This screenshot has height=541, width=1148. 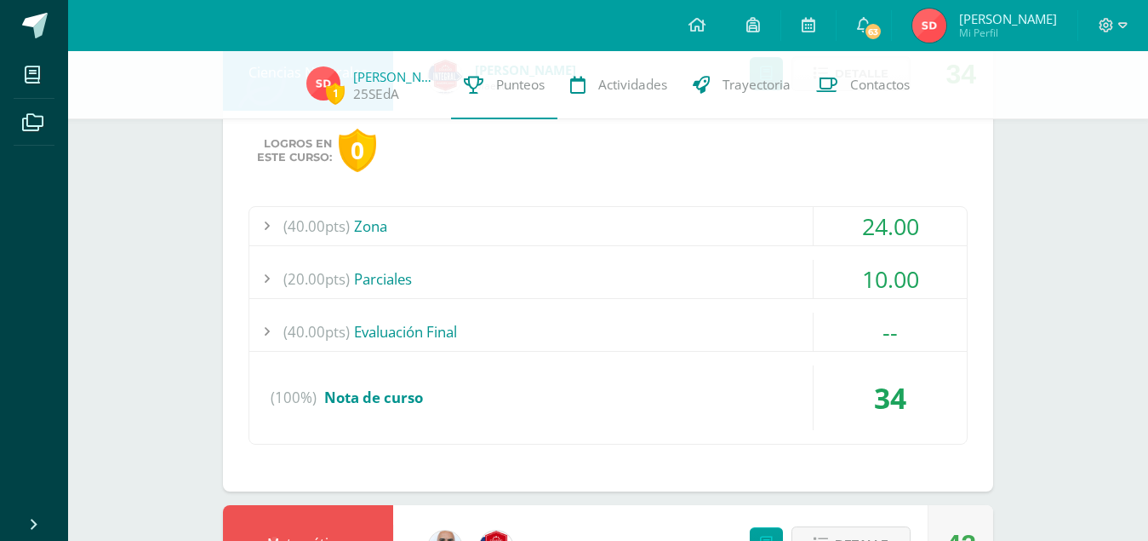 I want to click on a: 25SEdA, so click(x=376, y=94).